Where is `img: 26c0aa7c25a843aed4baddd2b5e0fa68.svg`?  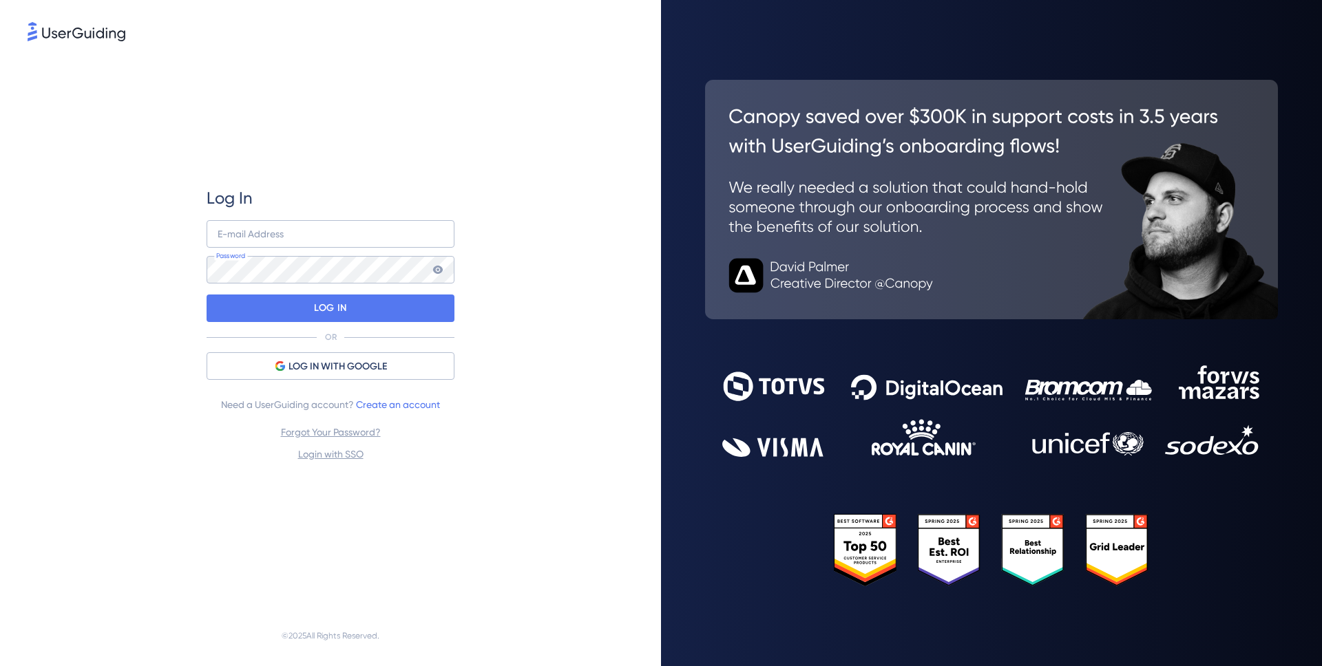 img: 26c0aa7c25a843aed4baddd2b5e0fa68.svg is located at coordinates (991, 200).